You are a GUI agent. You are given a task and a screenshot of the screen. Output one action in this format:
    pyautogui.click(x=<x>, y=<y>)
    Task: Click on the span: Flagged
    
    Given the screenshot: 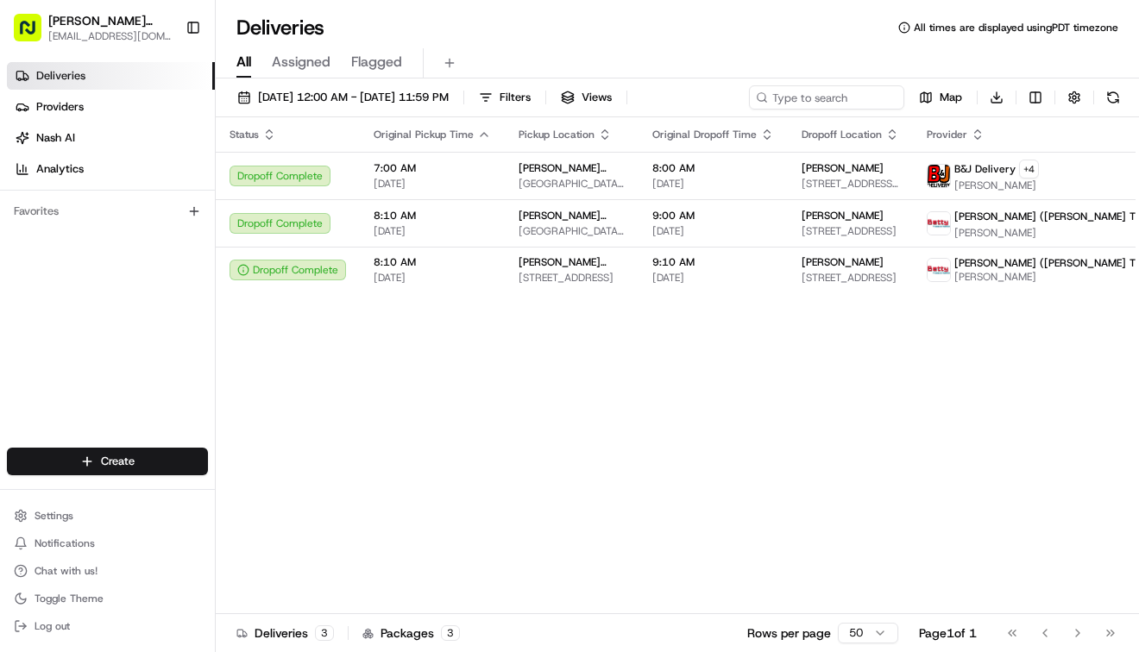 What is the action you would take?
    pyautogui.click(x=376, y=62)
    